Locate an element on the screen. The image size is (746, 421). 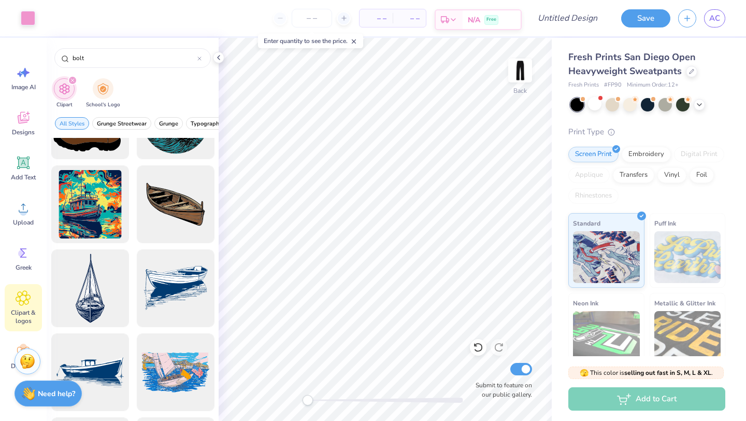
div: filter for School's Logo is located at coordinates (103, 93).